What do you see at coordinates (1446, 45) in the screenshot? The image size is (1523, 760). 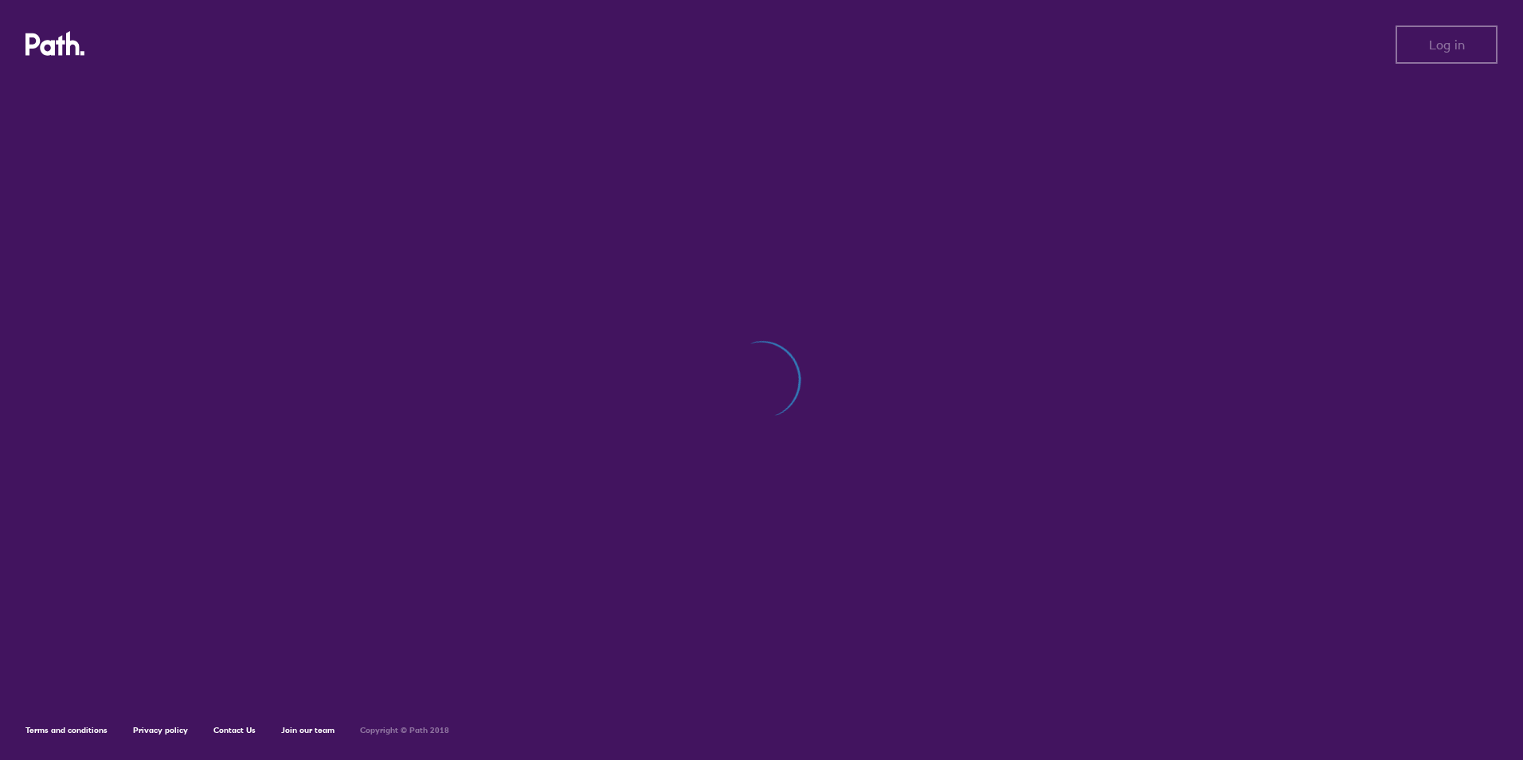 I see `button: Log in` at bounding box center [1446, 45].